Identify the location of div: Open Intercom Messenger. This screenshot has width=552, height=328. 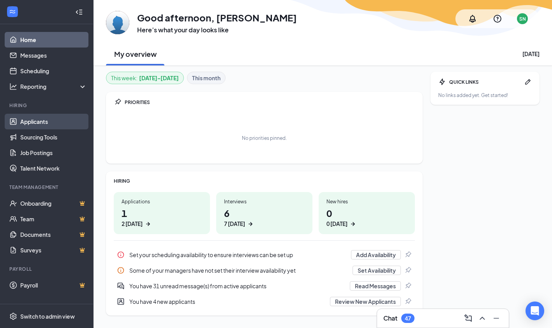
(534, 311).